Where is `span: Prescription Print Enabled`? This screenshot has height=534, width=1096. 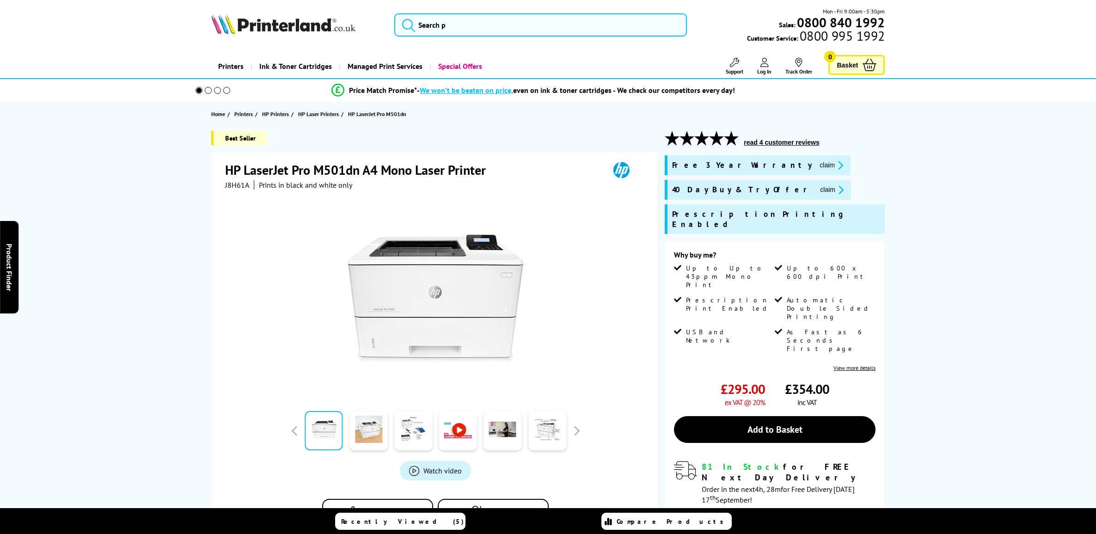 span: Prescription Print Enabled is located at coordinates (729, 304).